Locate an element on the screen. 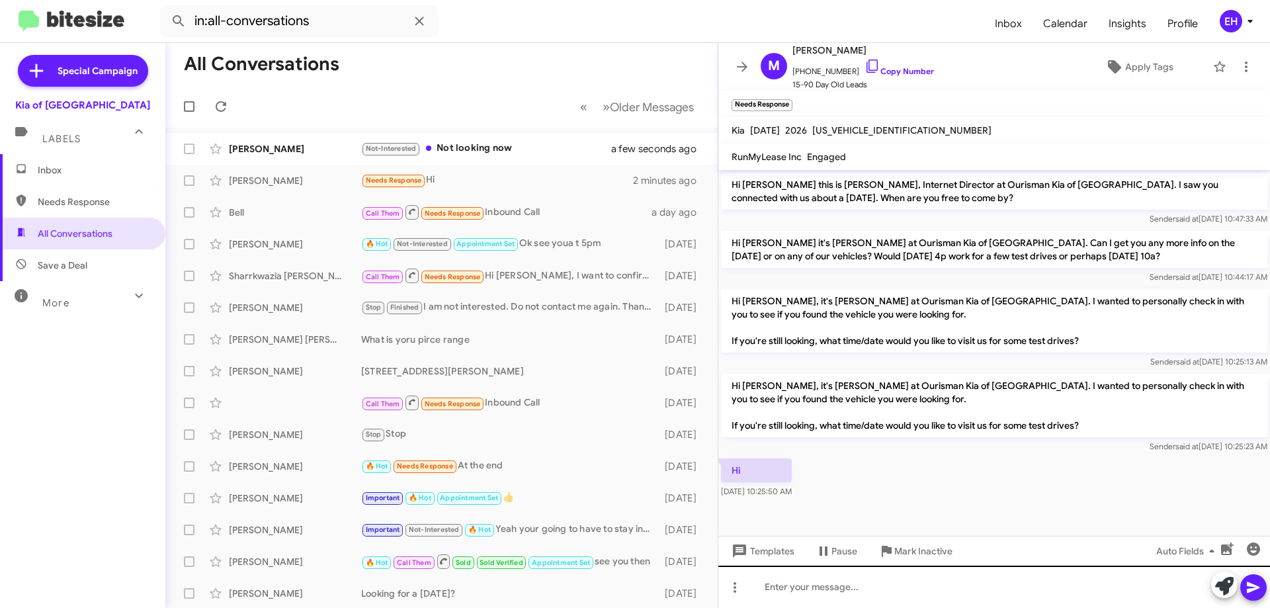 This screenshot has height=608, width=1270. span: Insights is located at coordinates (1127, 24).